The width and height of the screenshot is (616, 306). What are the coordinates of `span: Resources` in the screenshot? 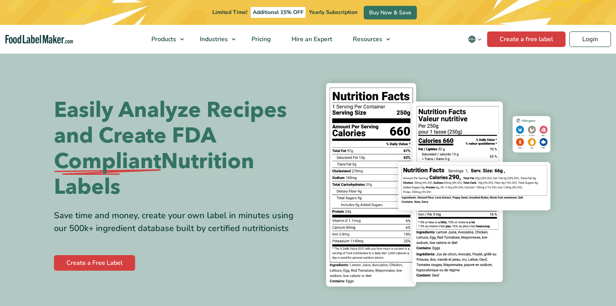 It's located at (367, 39).